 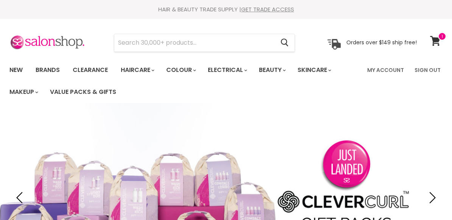 What do you see at coordinates (180, 70) in the screenshot?
I see `a: Colour` at bounding box center [180, 70].